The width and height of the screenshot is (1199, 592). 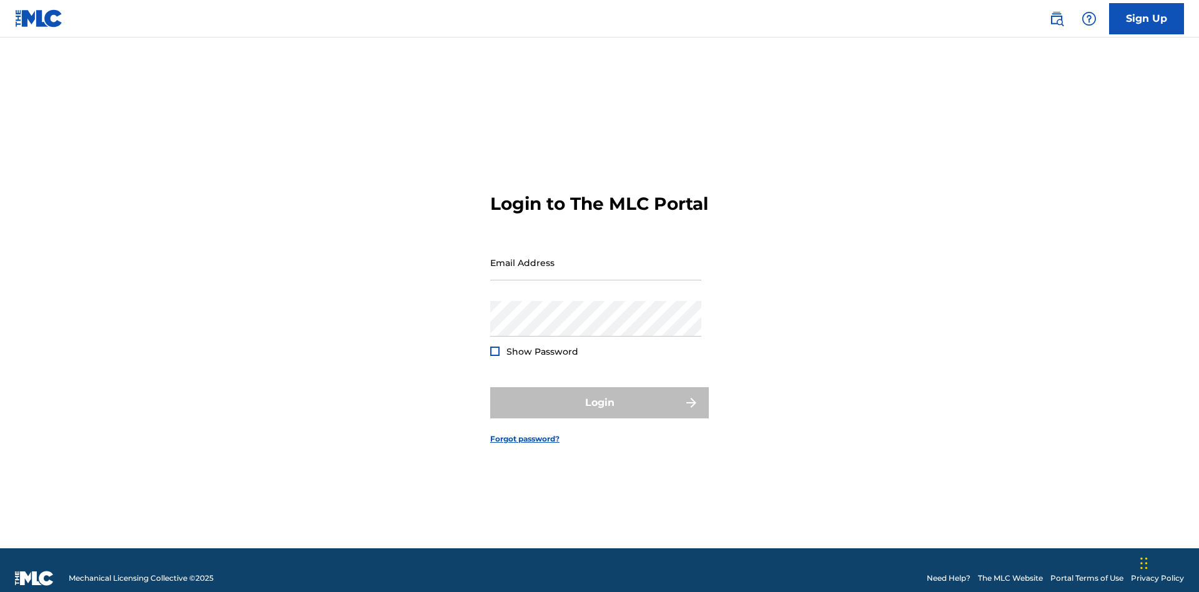 I want to click on span: Mechanical Licensing Collective © 2025, so click(x=141, y=578).